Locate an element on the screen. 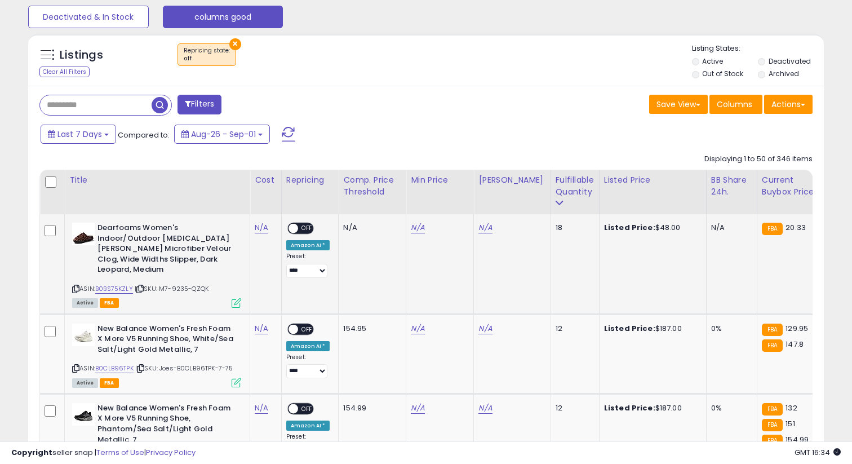 The image size is (852, 464). b: New Balance Women's Fresh Foam X More V5 Running Shoe, White/Sea Salt/Light Gold Metallic, 7 is located at coordinates (166, 340).